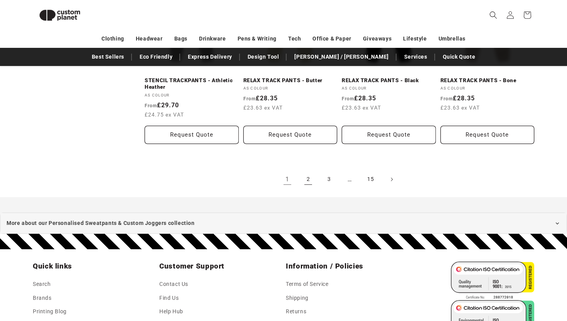 The width and height of the screenshot is (567, 321). What do you see at coordinates (415, 39) in the screenshot?
I see `a: Lifestyle` at bounding box center [415, 39].